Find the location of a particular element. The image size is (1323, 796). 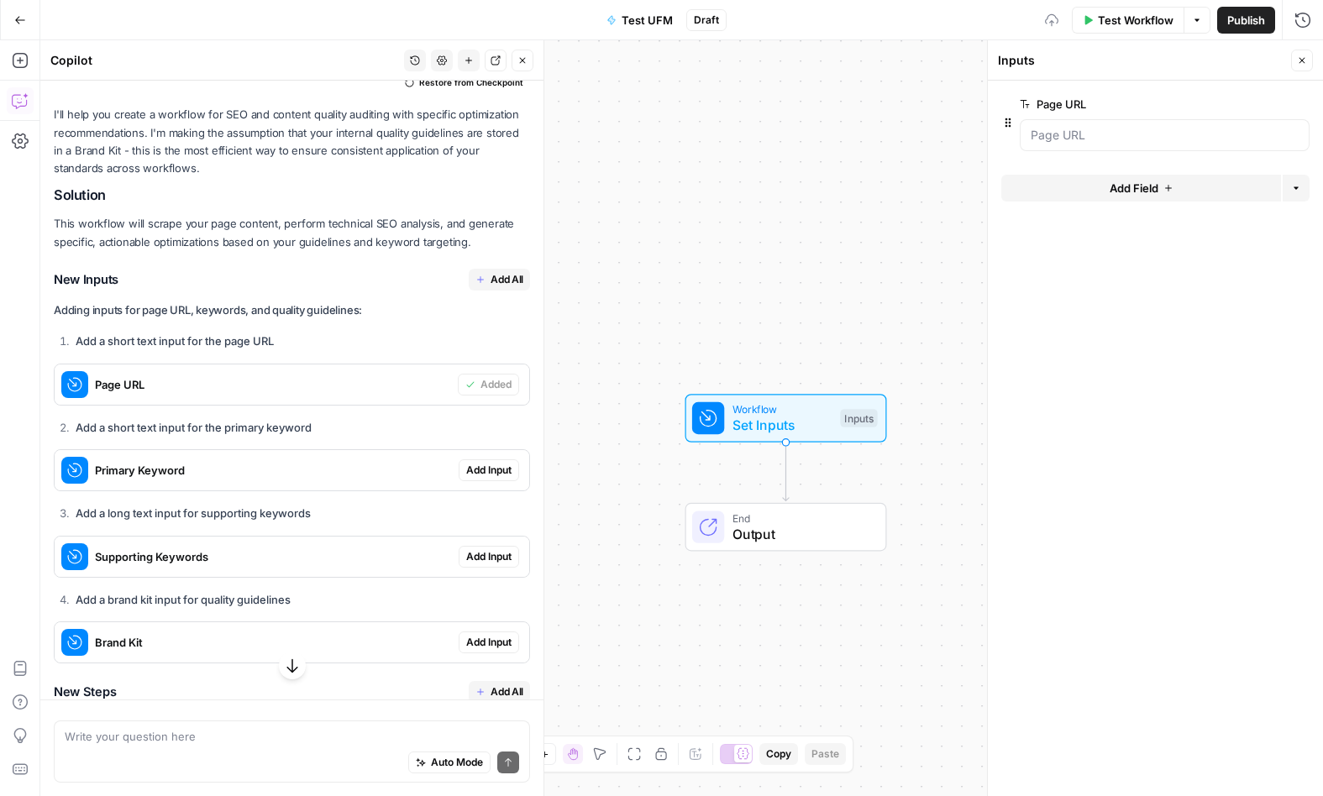

span: Test UFM is located at coordinates (647, 20).